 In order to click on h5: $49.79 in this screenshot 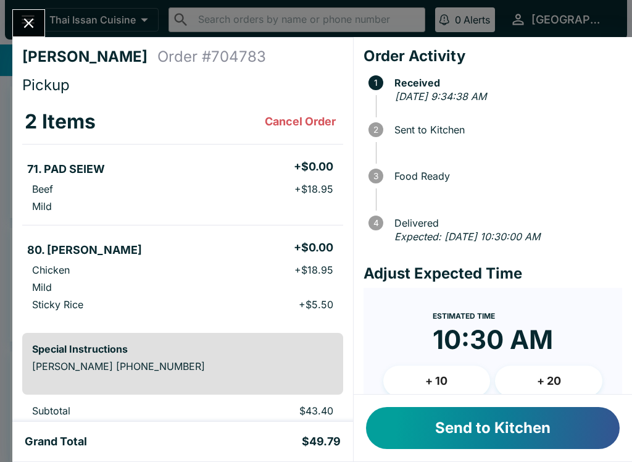, I will do `click(321, 441)`.